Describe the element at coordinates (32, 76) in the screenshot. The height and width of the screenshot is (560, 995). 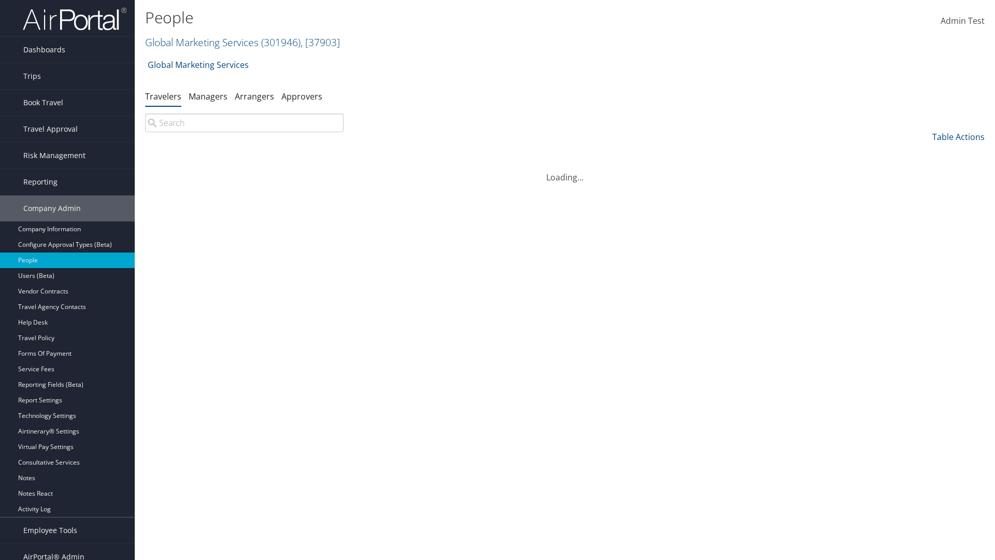
I see `span: Trips` at that location.